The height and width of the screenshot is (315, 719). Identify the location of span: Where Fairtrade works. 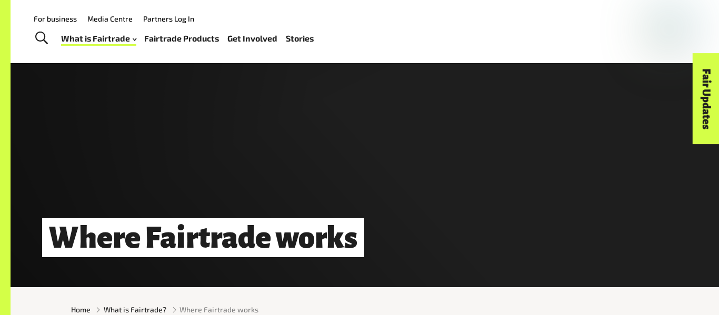
(219, 310).